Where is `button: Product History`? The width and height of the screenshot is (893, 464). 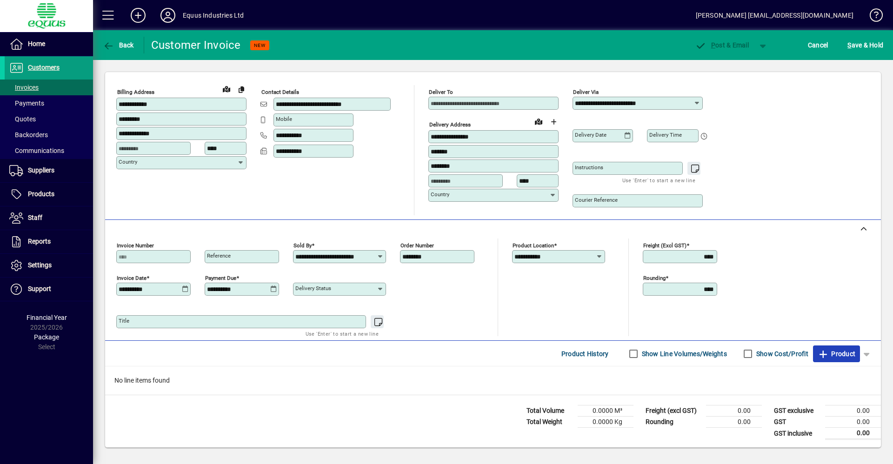 button: Product History is located at coordinates (585, 354).